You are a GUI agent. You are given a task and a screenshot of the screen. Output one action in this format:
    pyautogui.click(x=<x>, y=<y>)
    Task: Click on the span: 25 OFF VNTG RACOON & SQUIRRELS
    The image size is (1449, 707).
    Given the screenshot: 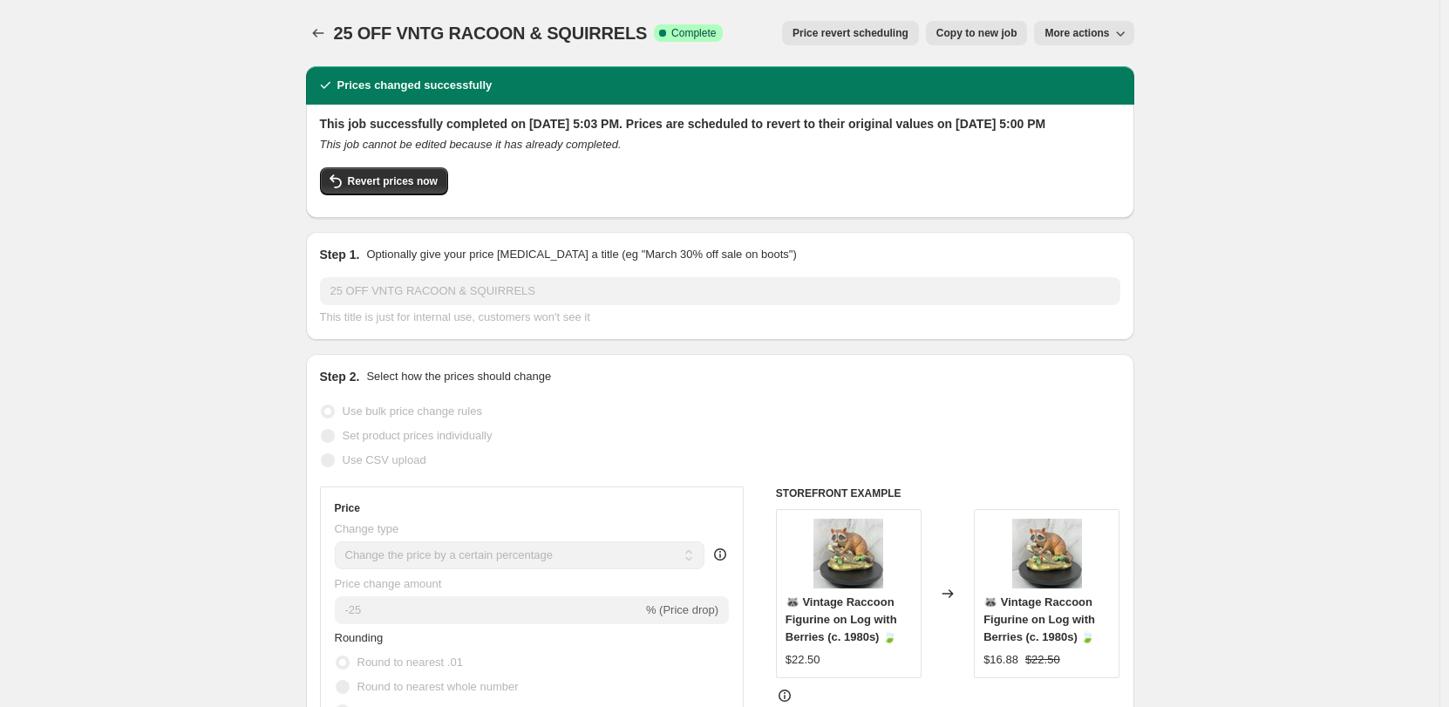 What is the action you would take?
    pyautogui.click(x=491, y=33)
    